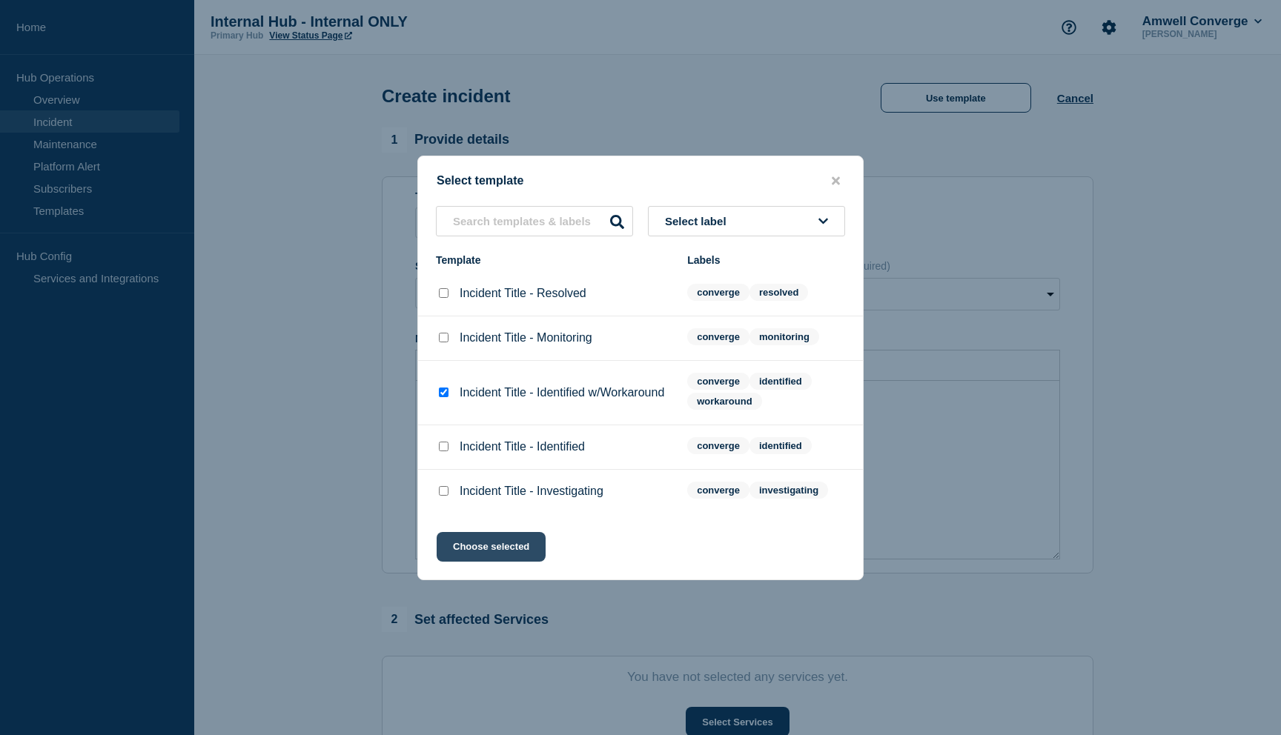 This screenshot has height=735, width=1281. Describe the element at coordinates (724, 401) in the screenshot. I see `span: workaround` at that location.